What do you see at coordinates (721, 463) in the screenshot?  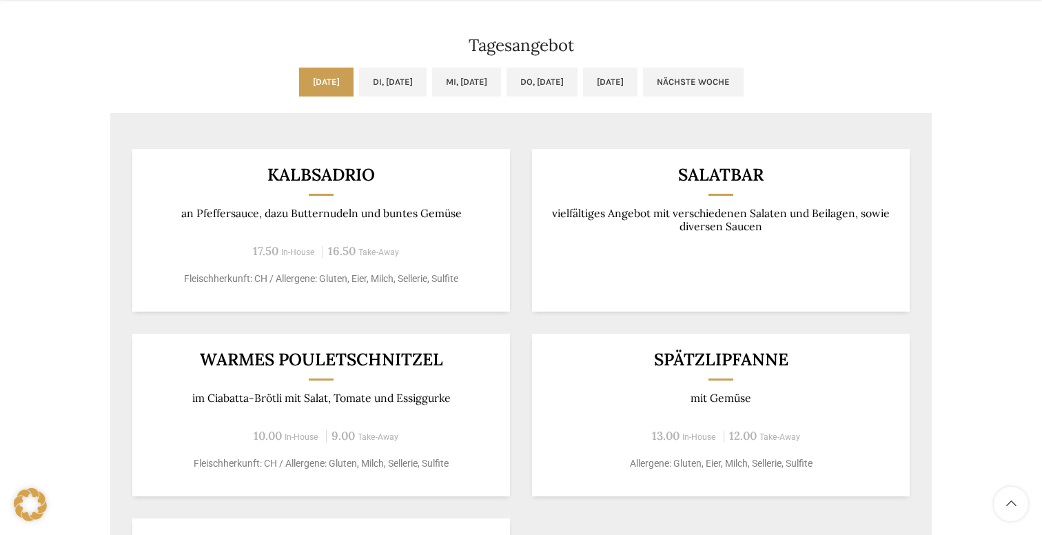 I see `p: Allergene: Gluten, Eier, Milch, Sellerie, Sulfite` at bounding box center [721, 463].